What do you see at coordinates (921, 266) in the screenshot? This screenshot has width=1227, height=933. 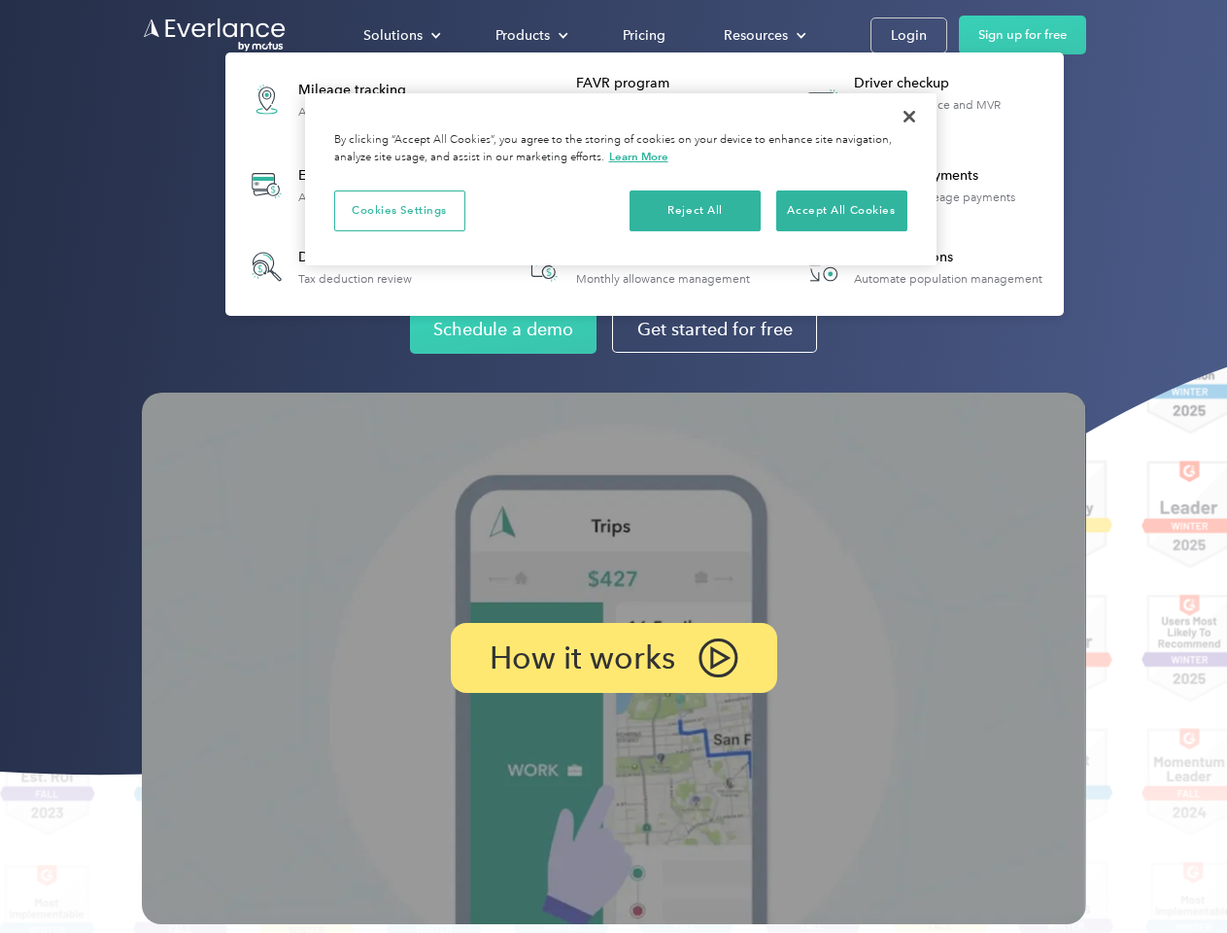 I see `a: HR IntegrationsAutomate population management` at bounding box center [921, 266].